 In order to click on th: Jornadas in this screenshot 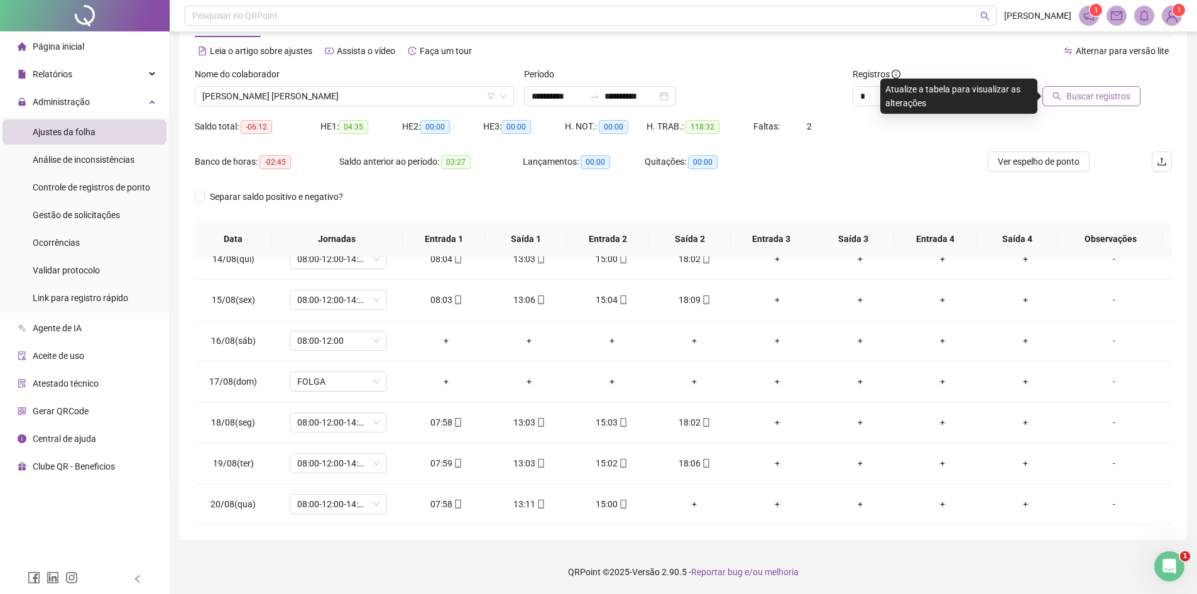, I will do `click(337, 239)`.